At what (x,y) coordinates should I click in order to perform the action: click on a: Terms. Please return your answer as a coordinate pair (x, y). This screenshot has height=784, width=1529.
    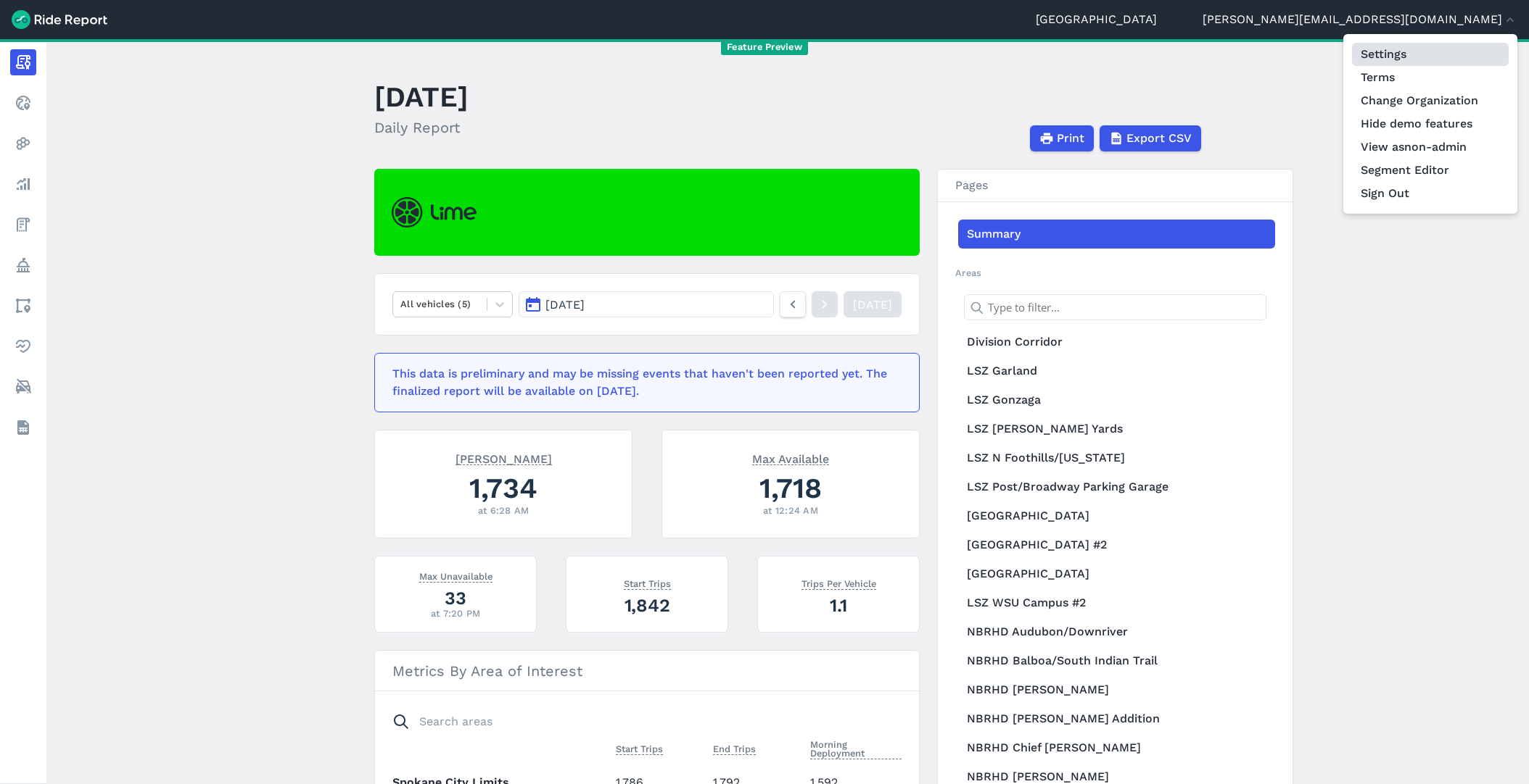
    Looking at the image, I should click on (1431, 77).